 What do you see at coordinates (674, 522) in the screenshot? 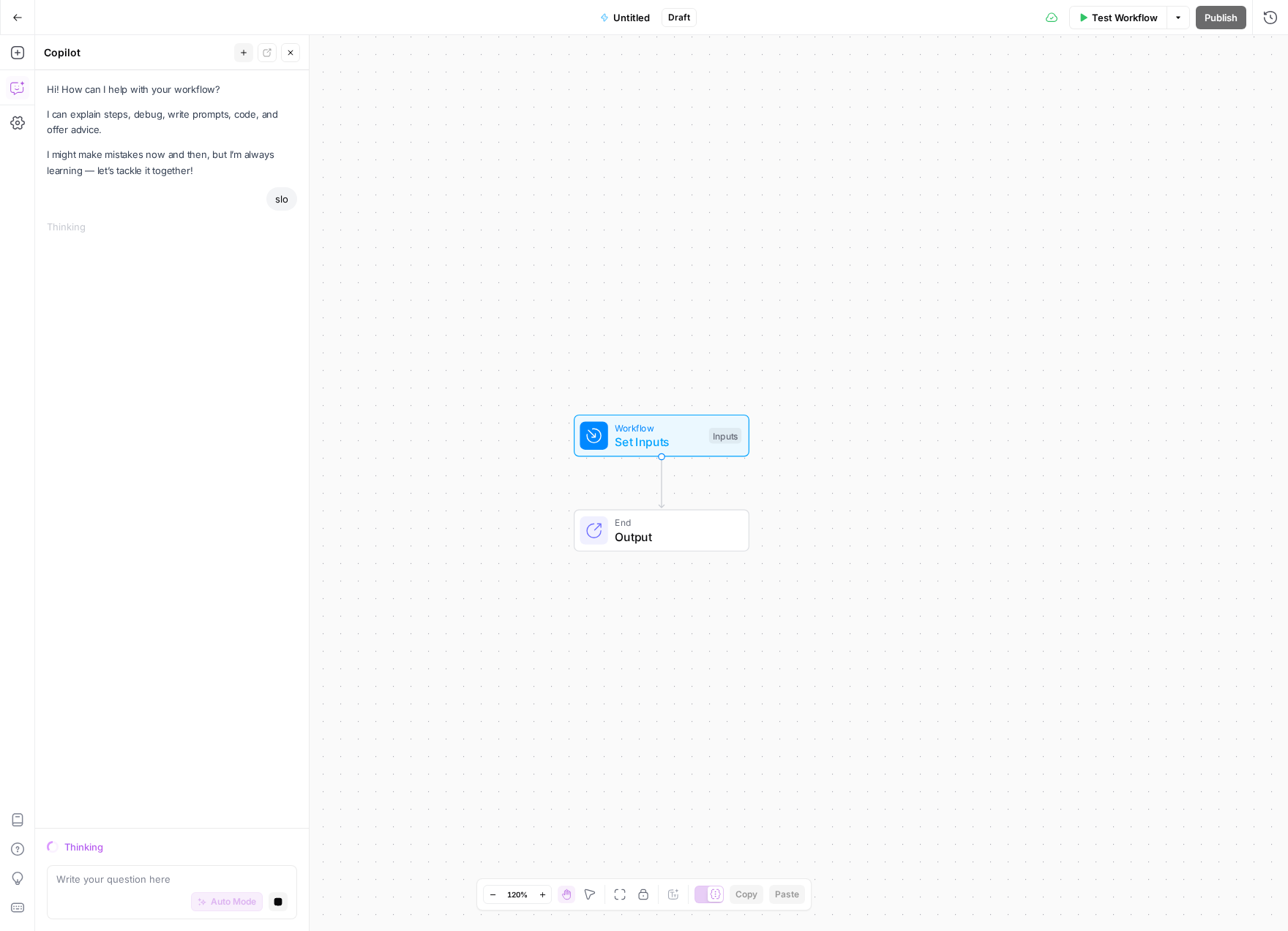
I see `span: End` at bounding box center [674, 522].